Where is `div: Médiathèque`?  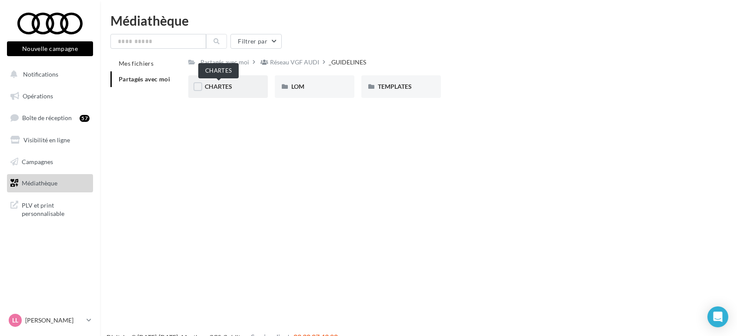
div: Médiathèque is located at coordinates (418, 20).